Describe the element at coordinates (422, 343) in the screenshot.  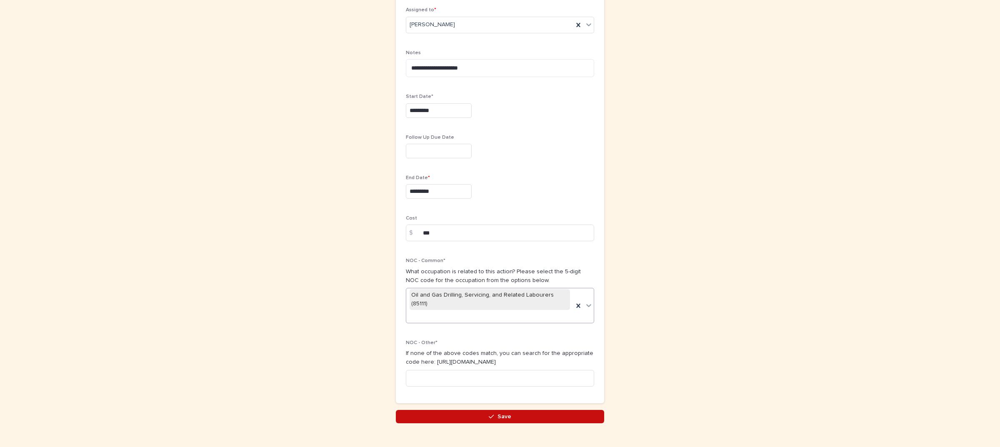
I see `span: NOC - Other*` at that location.